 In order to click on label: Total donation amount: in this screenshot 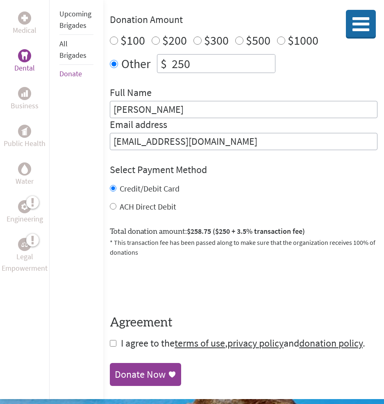, I will do `click(208, 231)`.